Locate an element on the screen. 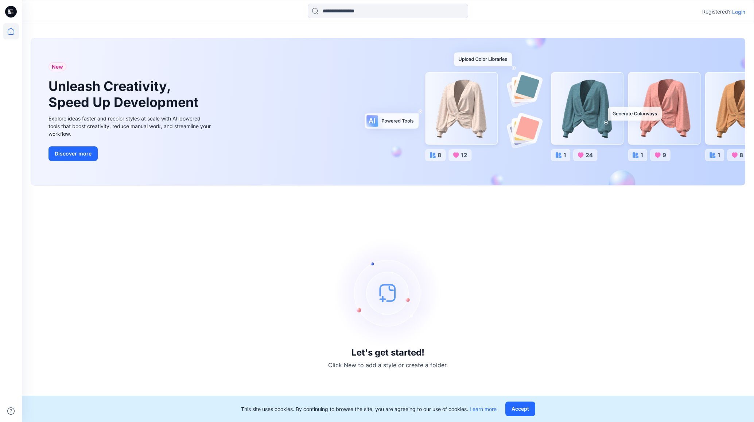  p: Login is located at coordinates (739, 12).